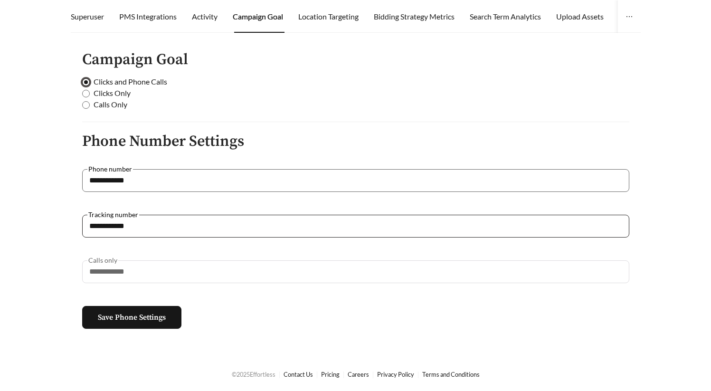  Describe the element at coordinates (258, 17) in the screenshot. I see `div: Campaign Goal` at that location.